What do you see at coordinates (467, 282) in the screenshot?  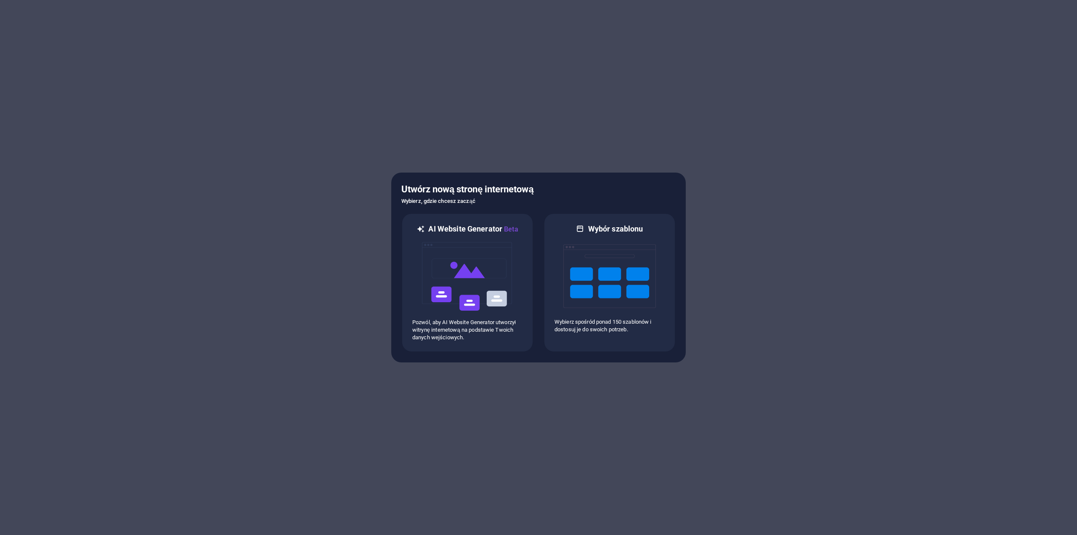 I see `div: AI Website GeneratorBetaaiPozwól, aby AI Website Generator utworzył witrynę internetową na podsta...` at bounding box center [467, 282].